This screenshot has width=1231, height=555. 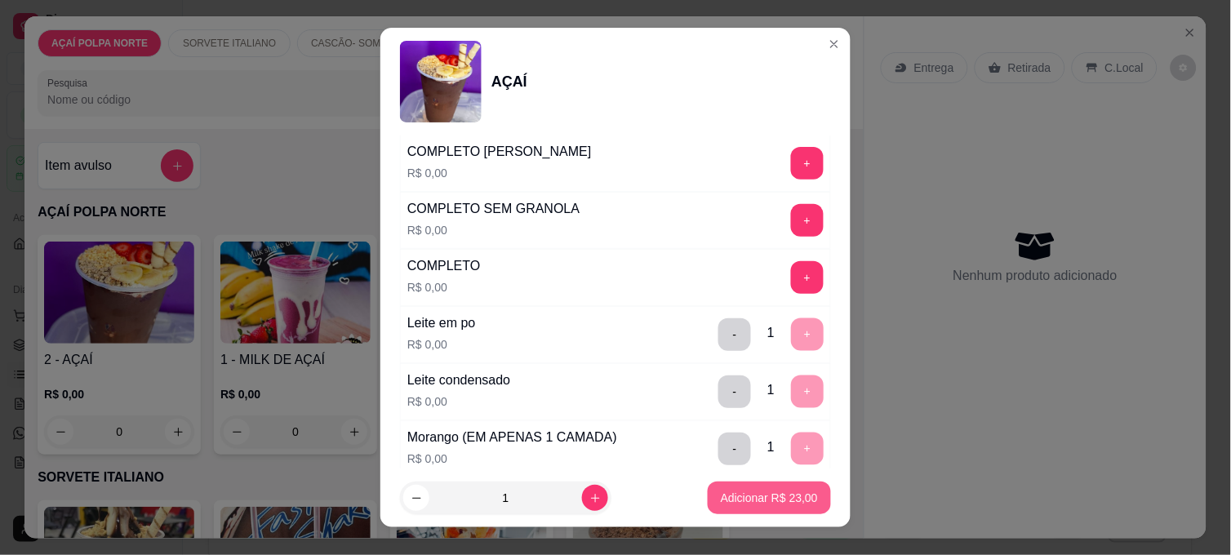 I want to click on button: decrease-product-quantity, so click(x=416, y=498).